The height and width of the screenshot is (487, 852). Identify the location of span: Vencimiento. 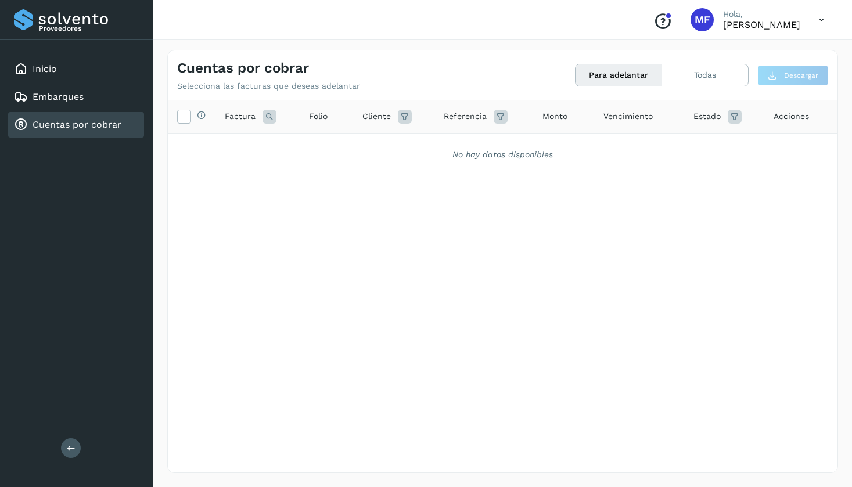
(628, 116).